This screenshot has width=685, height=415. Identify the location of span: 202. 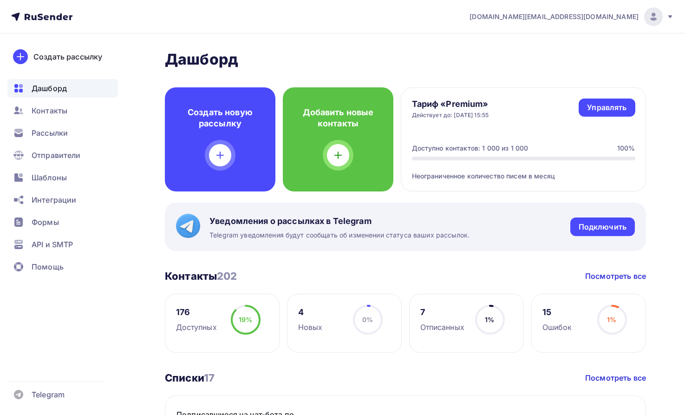
(227, 276).